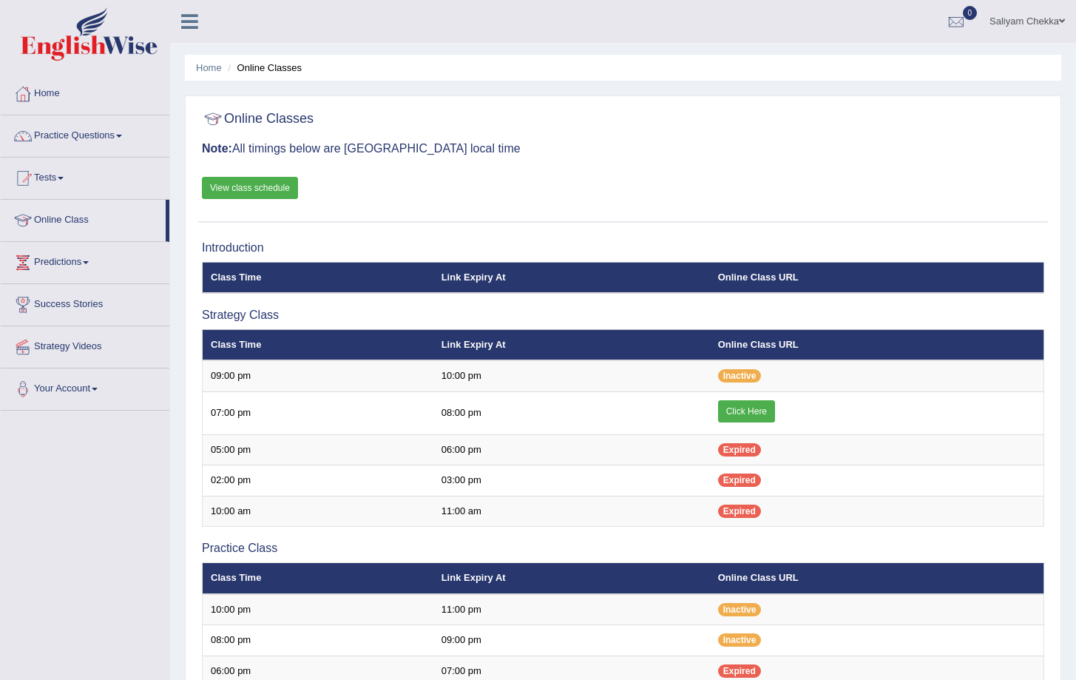 This screenshot has width=1076, height=680. What do you see at coordinates (318, 511) in the screenshot?
I see `td: 10:00 am` at bounding box center [318, 511].